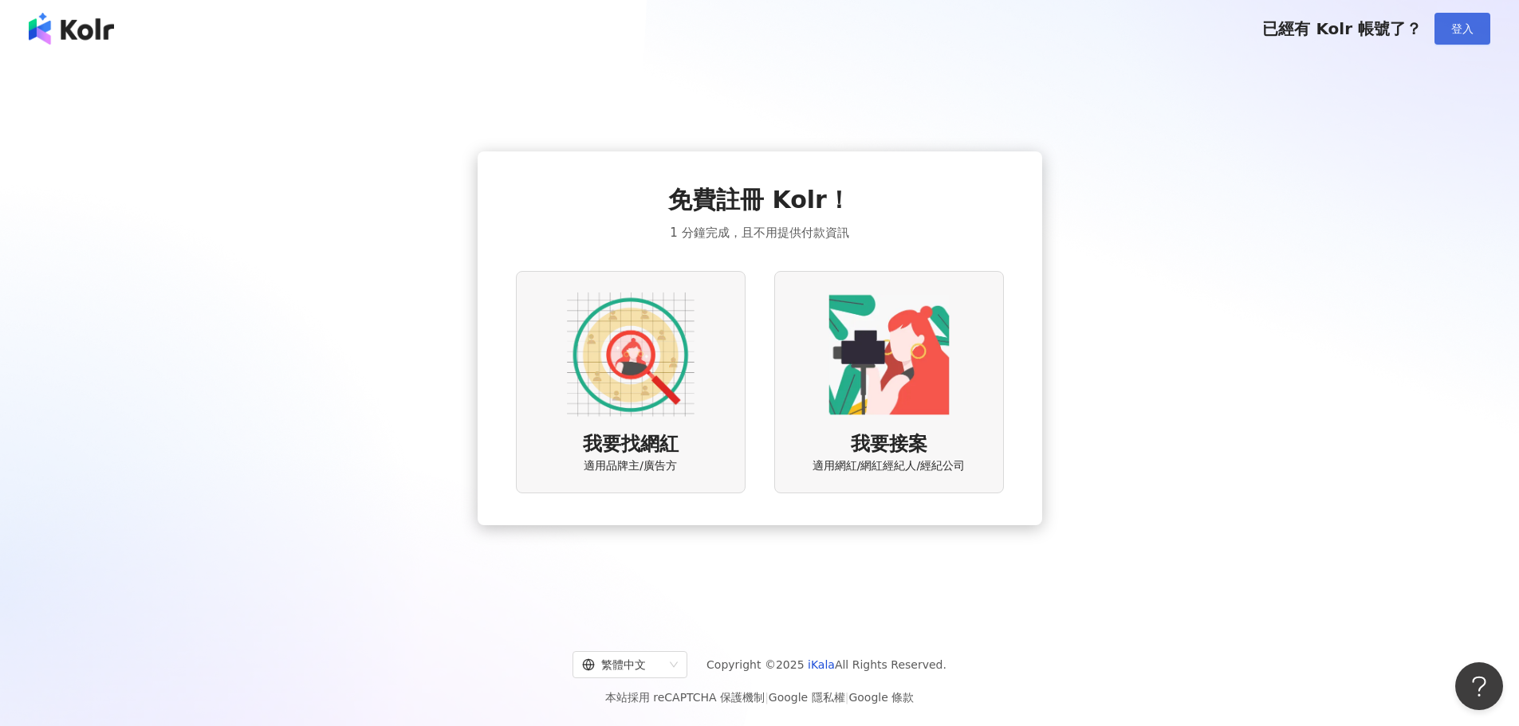 Image resolution: width=1519 pixels, height=726 pixels. I want to click on span: 1 分鐘完成，且不用提供付款資訊, so click(759, 233).